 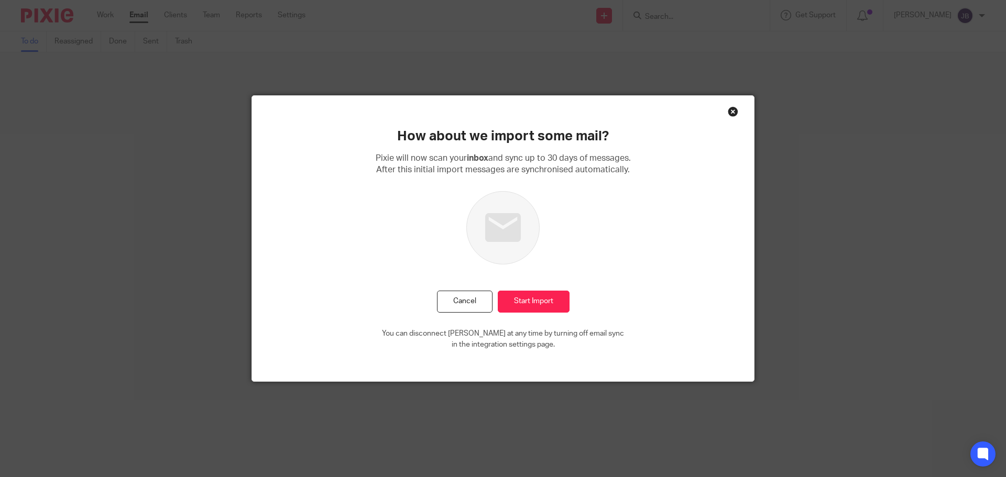 I want to click on h2: How about we import some mail?, so click(x=503, y=136).